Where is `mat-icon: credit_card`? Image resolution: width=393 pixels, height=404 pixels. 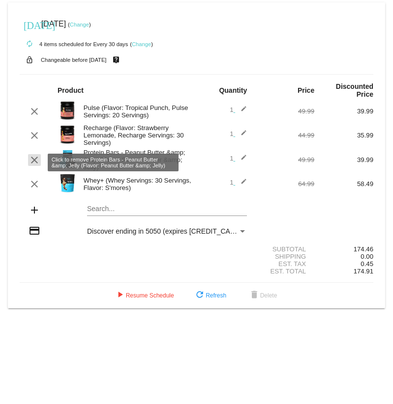 mat-icon: credit_card is located at coordinates (34, 231).